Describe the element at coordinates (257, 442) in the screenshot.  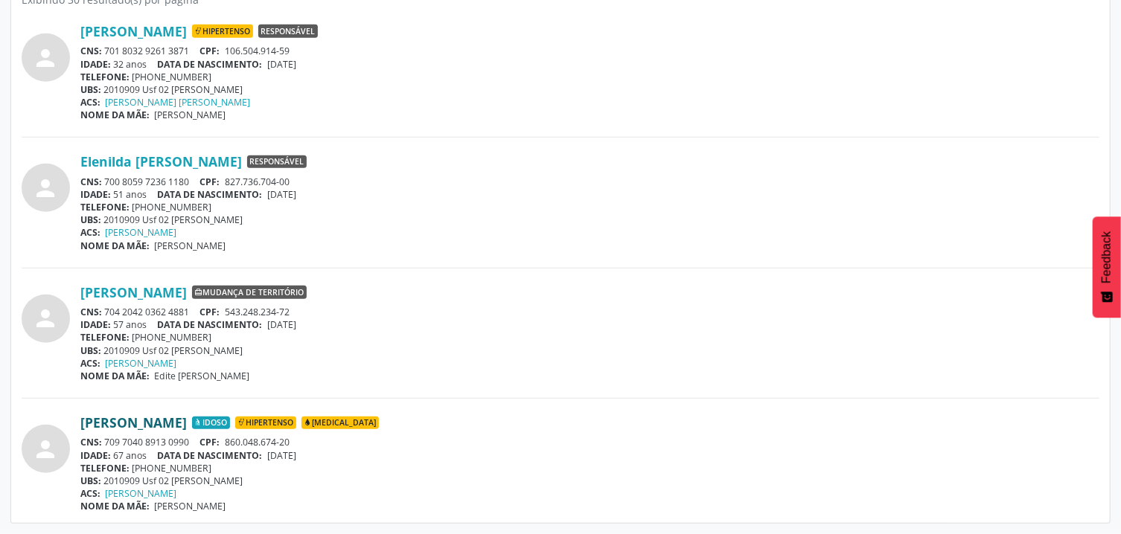
I see `span: 860.048.674-20` at that location.